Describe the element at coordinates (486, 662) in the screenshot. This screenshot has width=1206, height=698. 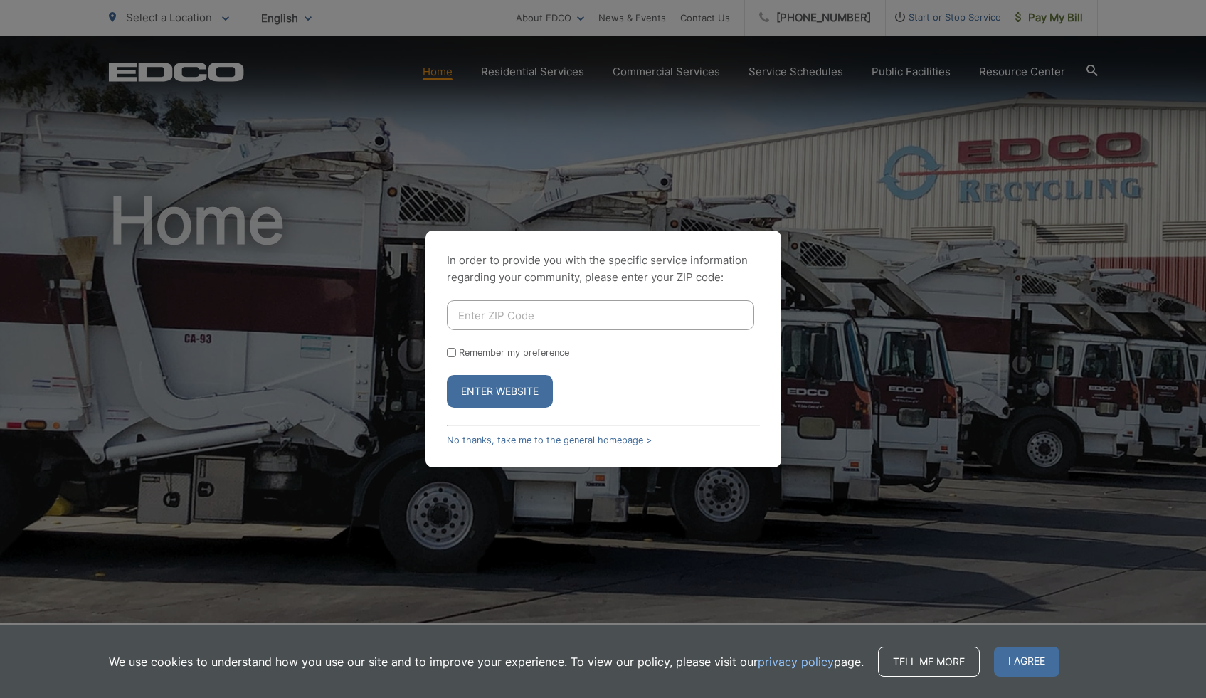
I see `p: We use cookies to understand how you use our site and to improve your experience. To view our pol...` at that location.